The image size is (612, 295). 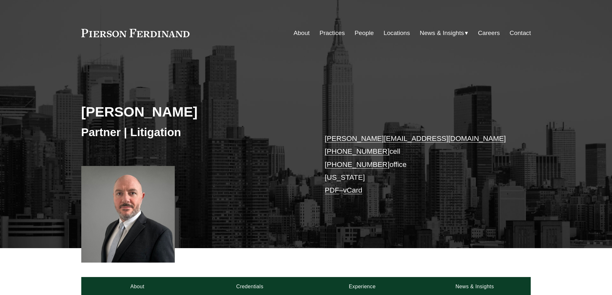 I want to click on a: People, so click(x=365, y=33).